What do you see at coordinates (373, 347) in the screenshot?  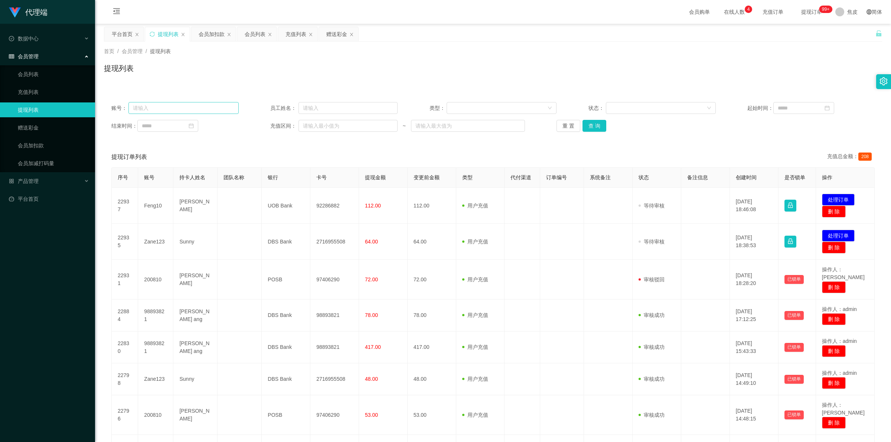 I see `span: 417.00` at bounding box center [373, 347].